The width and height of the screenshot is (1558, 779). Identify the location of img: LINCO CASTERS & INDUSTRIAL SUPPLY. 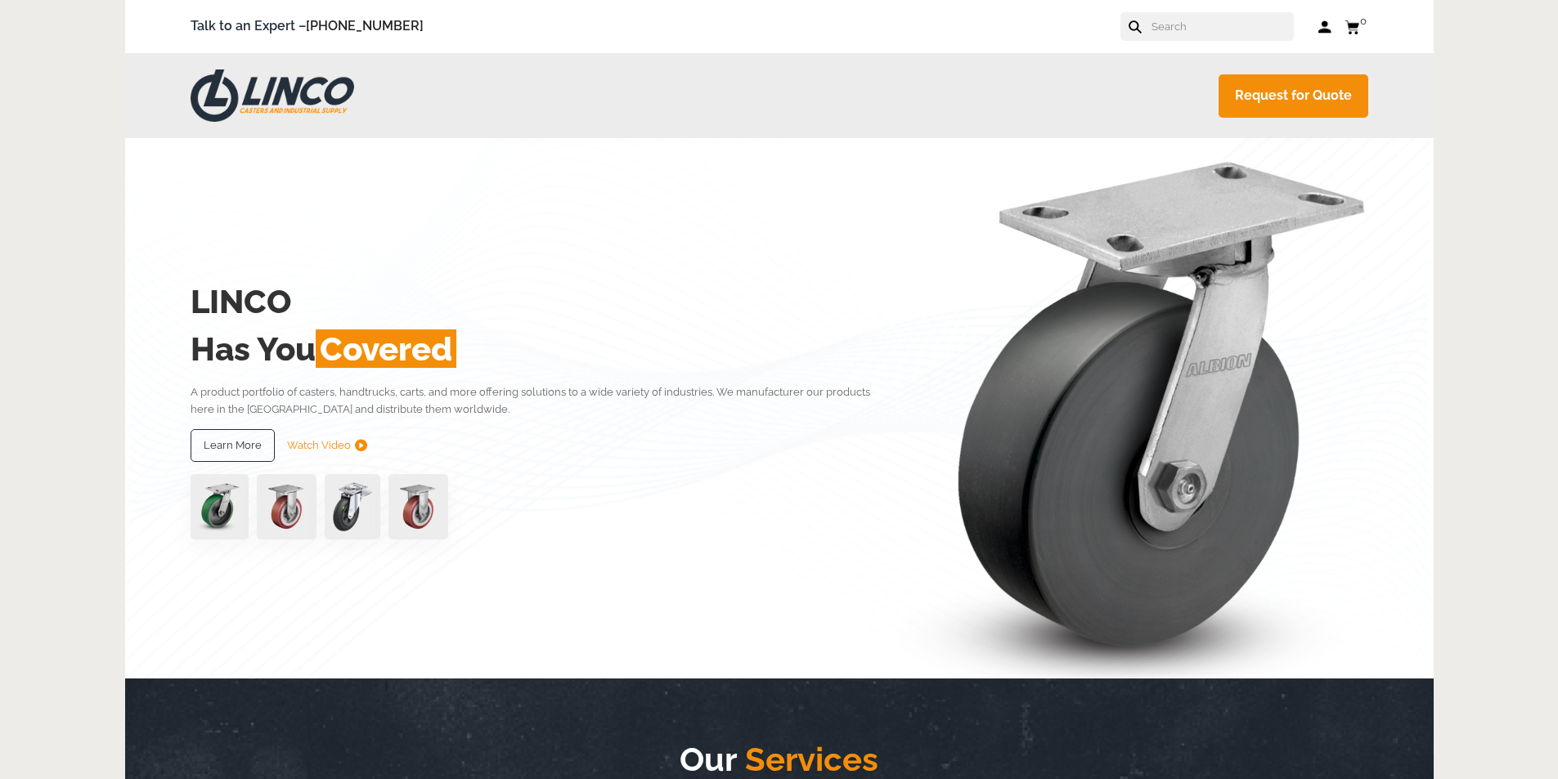
(272, 96).